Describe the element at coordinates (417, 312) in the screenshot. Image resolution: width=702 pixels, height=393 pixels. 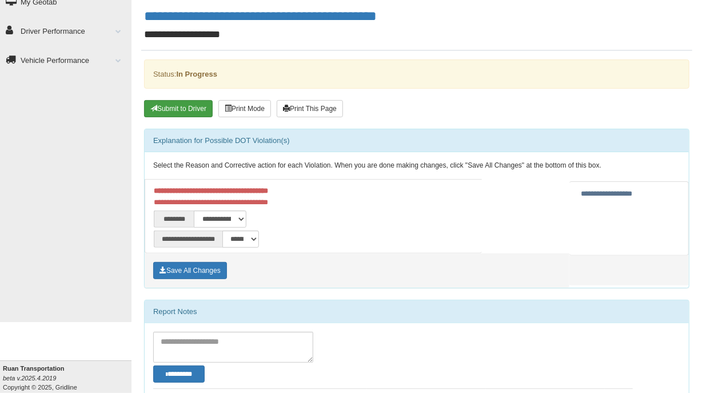
I see `div: Report Notes` at that location.